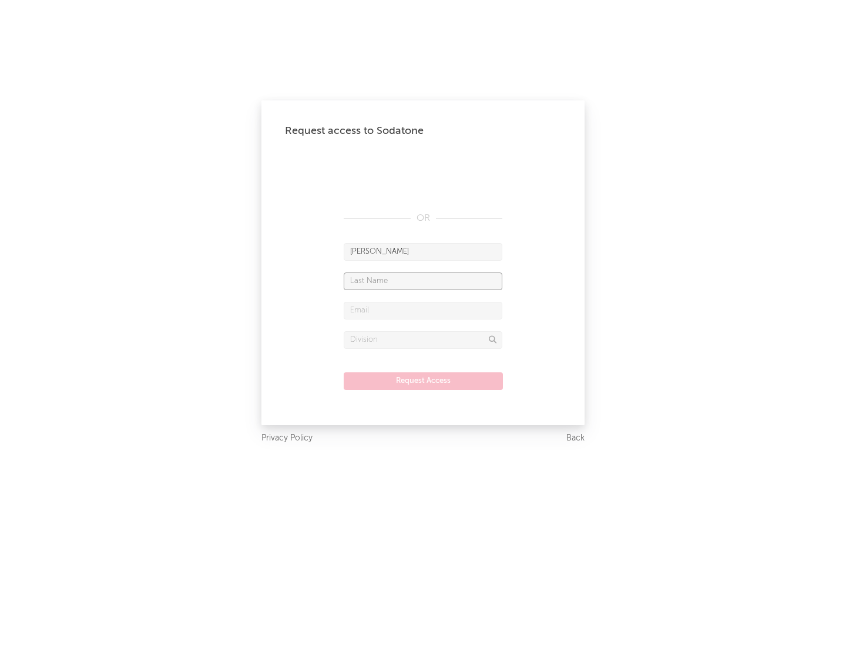 This screenshot has height=646, width=846. Describe the element at coordinates (423, 282) in the screenshot. I see `input: Last Name` at that location.